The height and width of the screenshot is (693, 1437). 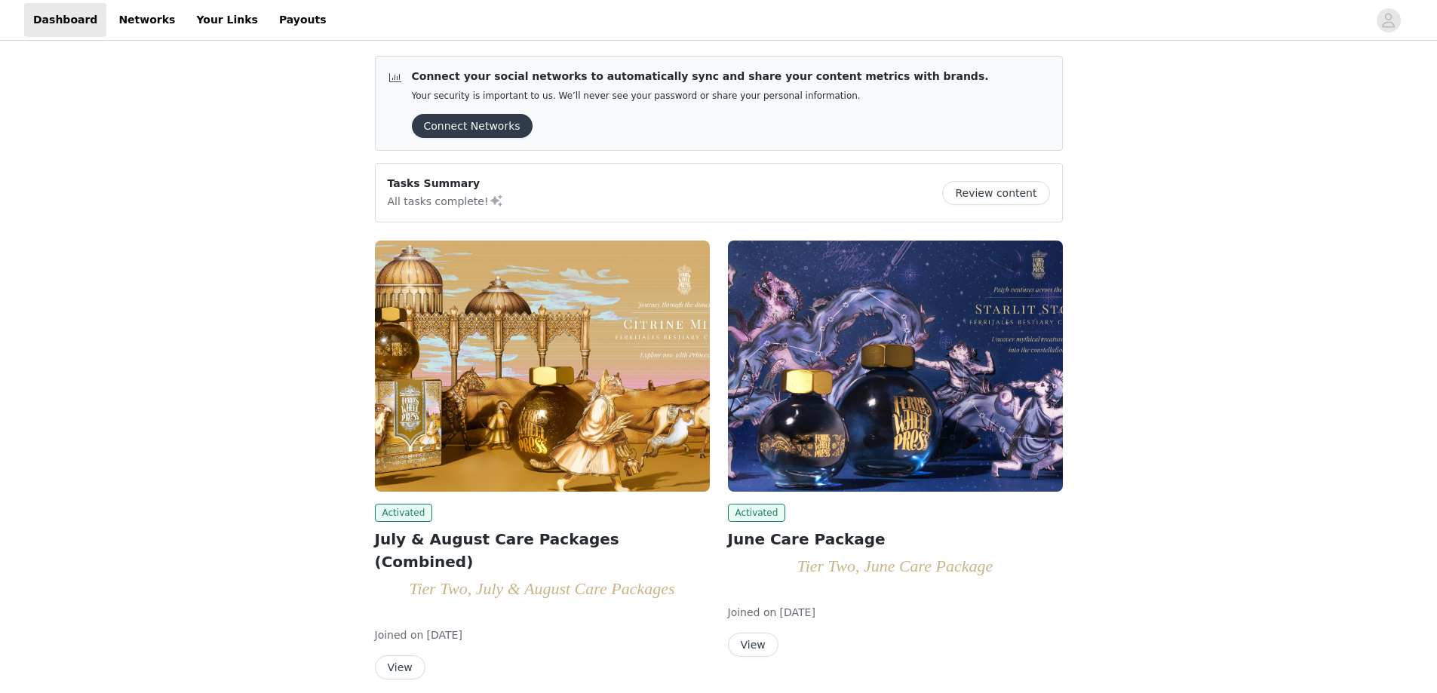 What do you see at coordinates (896, 566) in the screenshot?
I see `em: Tier Two, June Care Package` at bounding box center [896, 566].